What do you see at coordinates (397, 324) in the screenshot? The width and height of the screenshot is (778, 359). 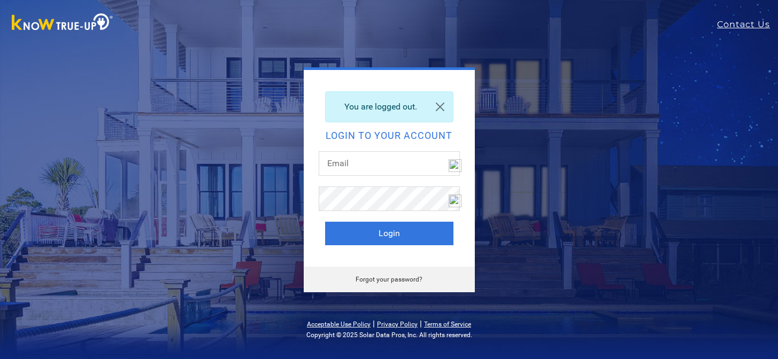 I see `a: Privacy Policy` at bounding box center [397, 324].